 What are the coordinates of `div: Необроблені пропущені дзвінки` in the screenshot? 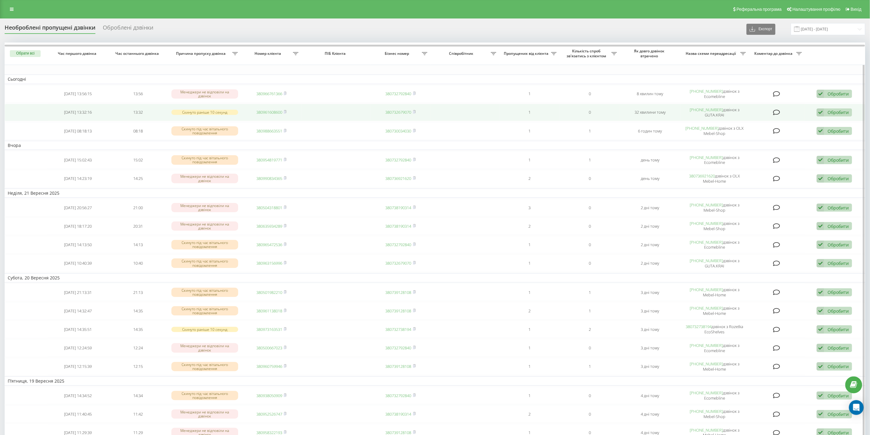 It's located at (50, 29).